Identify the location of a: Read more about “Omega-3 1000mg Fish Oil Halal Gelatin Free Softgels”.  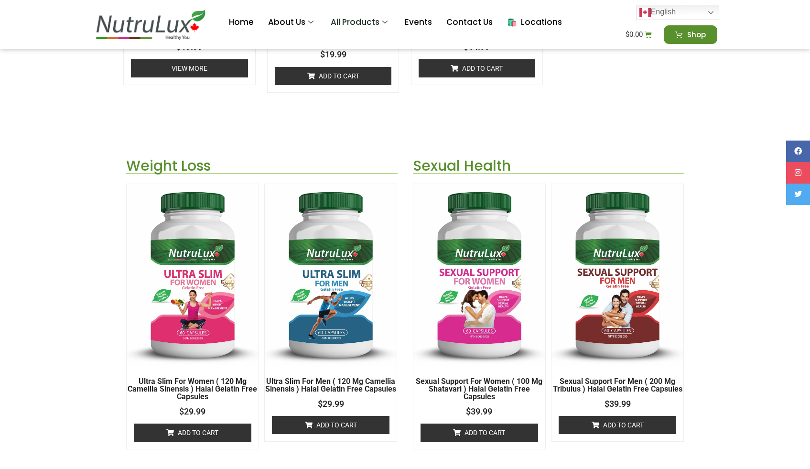
(189, 68).